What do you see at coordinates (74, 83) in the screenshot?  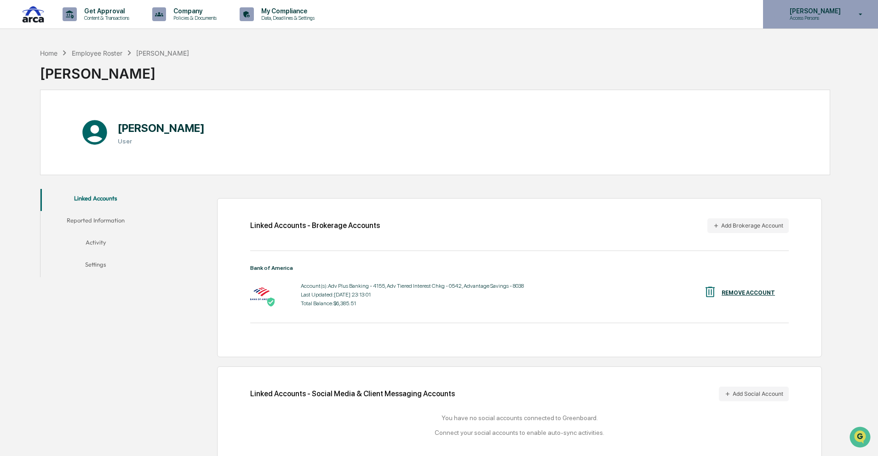 I see `div: We're available if you need us!` at bounding box center [74, 83].